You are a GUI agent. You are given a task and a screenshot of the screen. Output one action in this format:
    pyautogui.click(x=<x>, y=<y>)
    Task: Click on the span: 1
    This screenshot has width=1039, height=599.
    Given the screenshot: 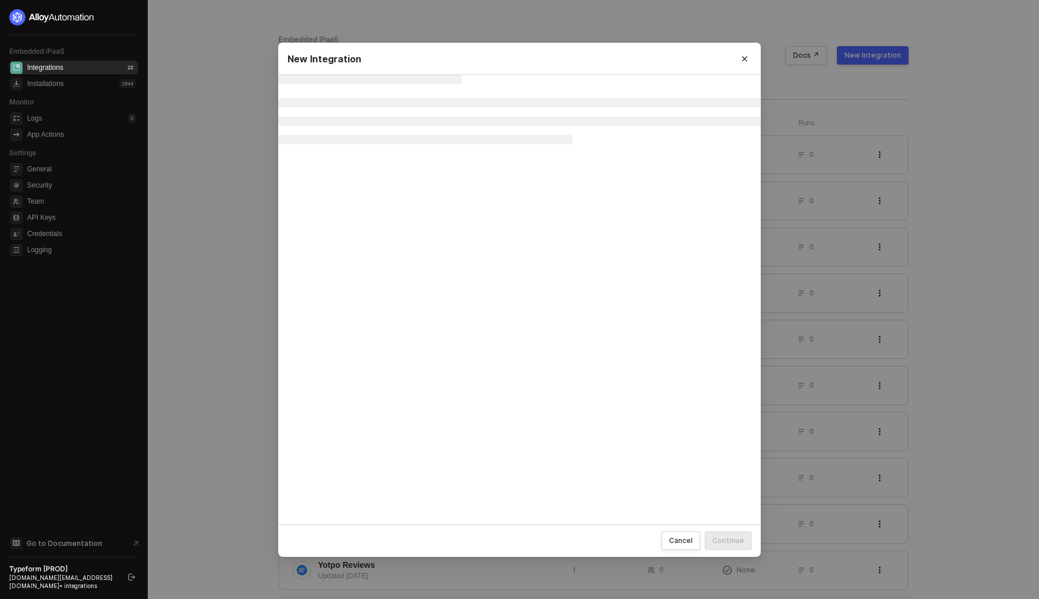 What is the action you would take?
    pyautogui.click(x=574, y=570)
    